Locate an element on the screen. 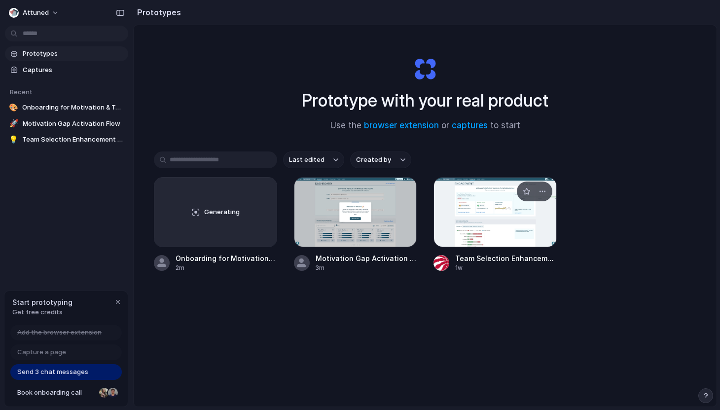  span: Start prototyping is located at coordinates (42, 302).